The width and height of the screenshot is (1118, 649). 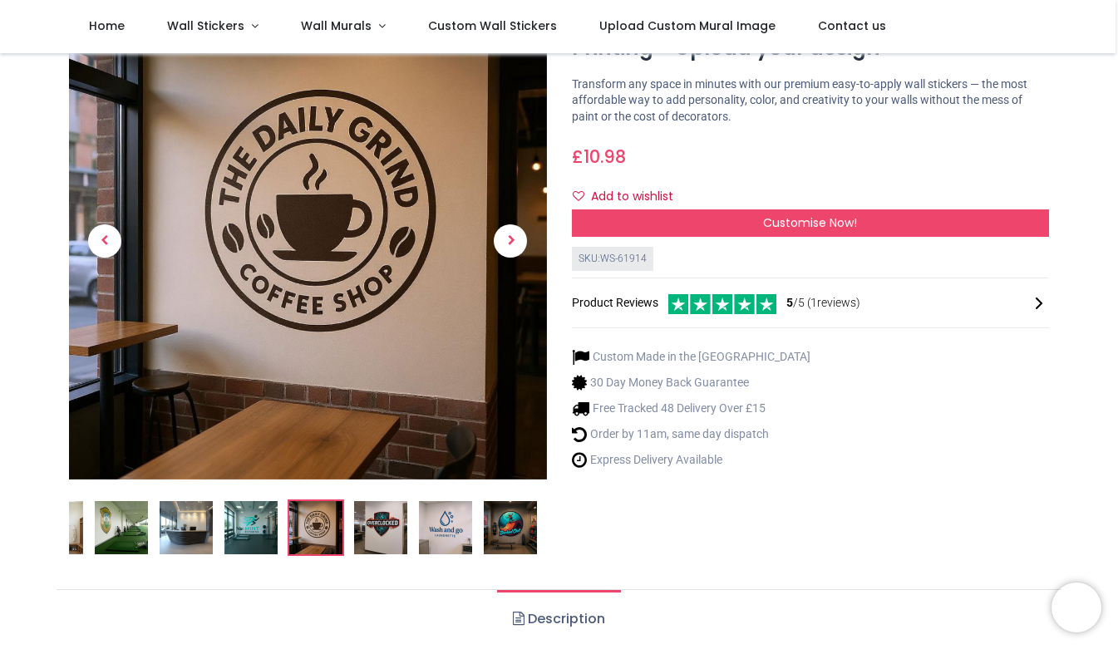 What do you see at coordinates (105, 241) in the screenshot?
I see `span: Previous` at bounding box center [105, 241].